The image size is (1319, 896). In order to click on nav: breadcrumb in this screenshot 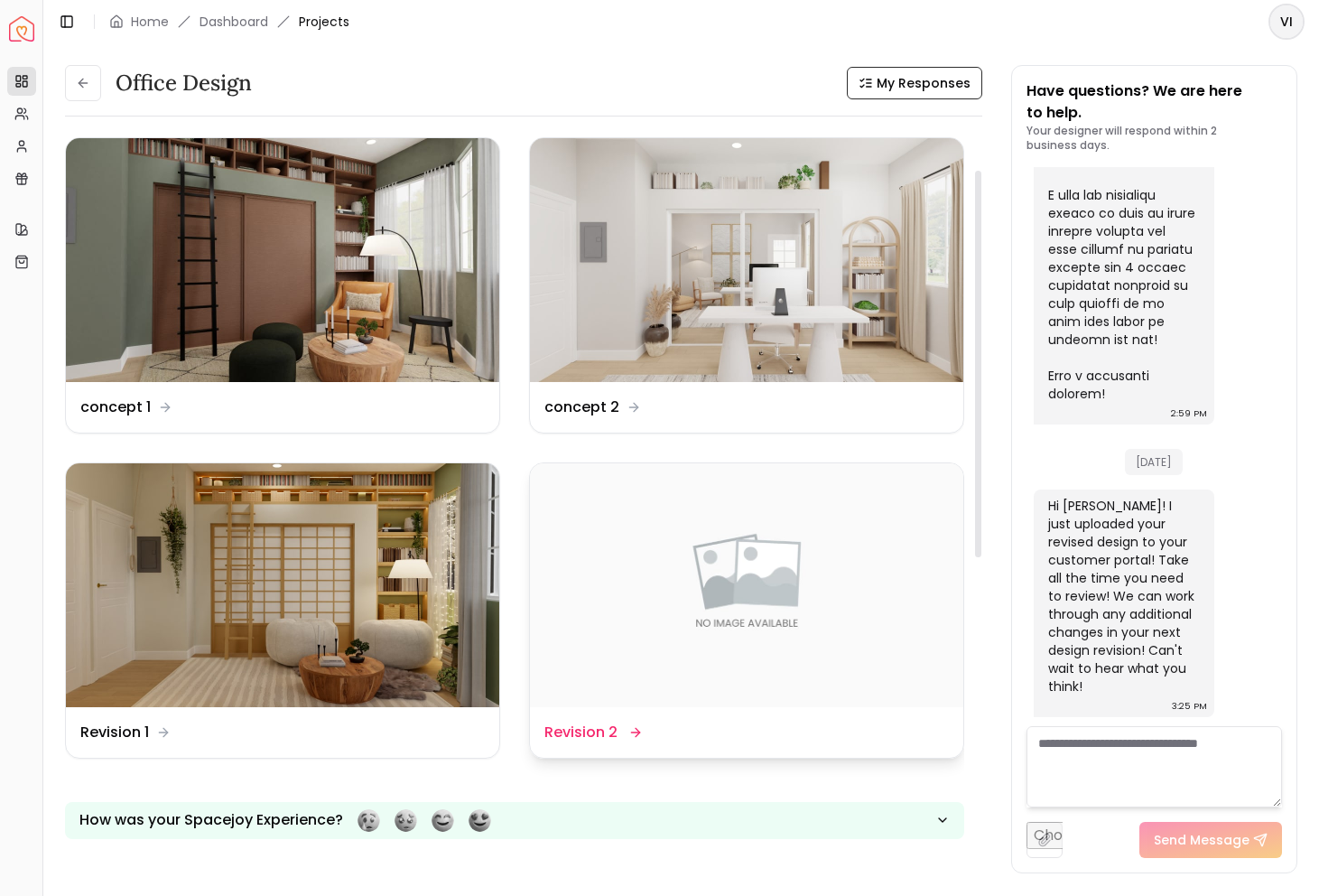, I will do `click(230, 22)`.